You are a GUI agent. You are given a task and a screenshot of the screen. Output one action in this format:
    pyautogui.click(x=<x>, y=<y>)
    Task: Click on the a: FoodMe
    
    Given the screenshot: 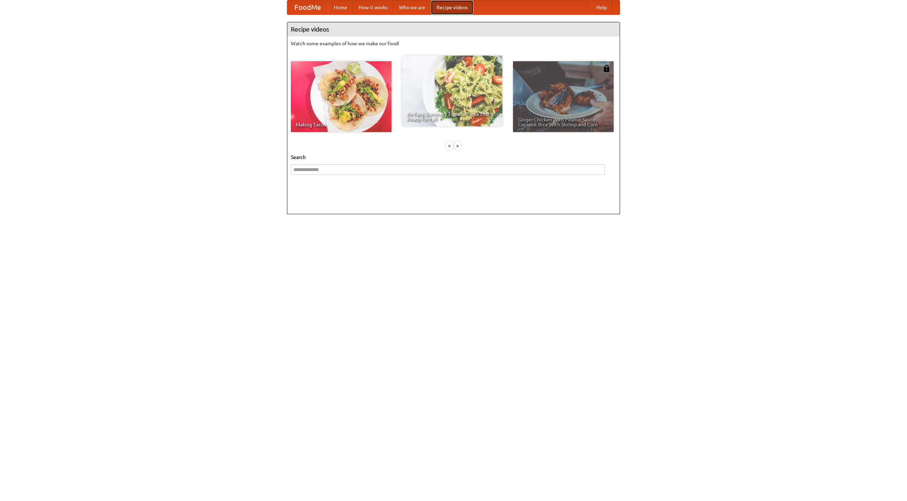 What is the action you would take?
    pyautogui.click(x=307, y=7)
    